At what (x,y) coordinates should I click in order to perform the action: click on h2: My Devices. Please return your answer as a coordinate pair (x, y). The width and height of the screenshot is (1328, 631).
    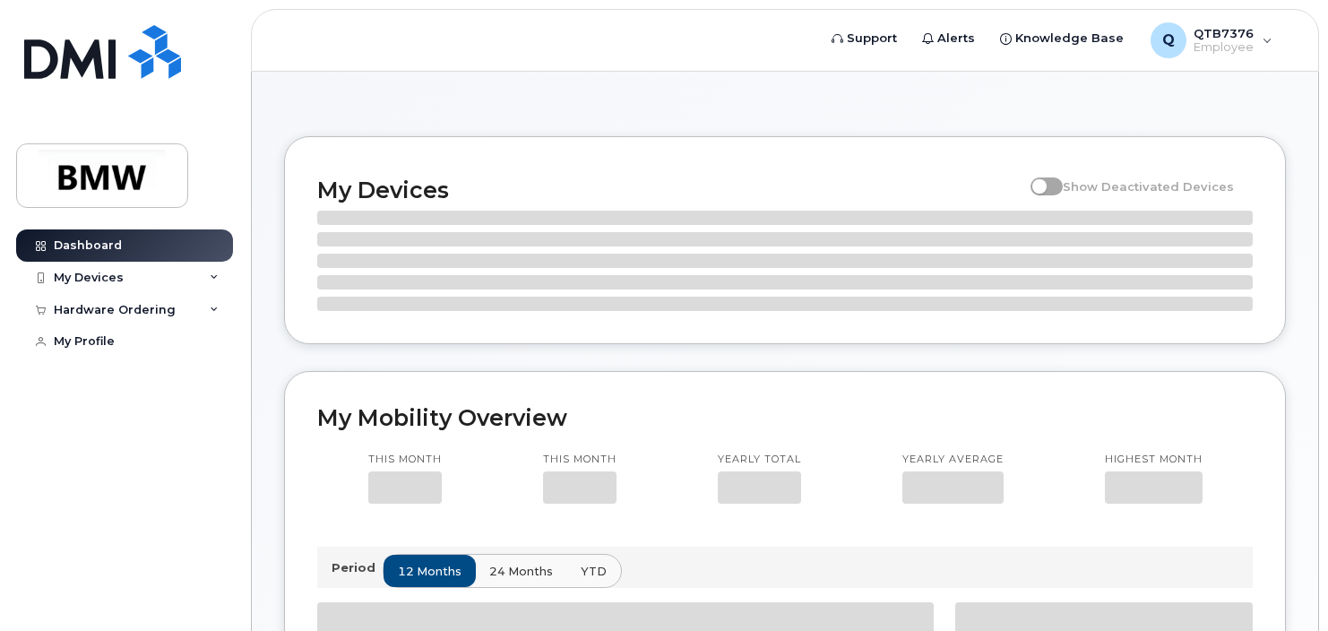
    Looking at the image, I should click on (670, 190).